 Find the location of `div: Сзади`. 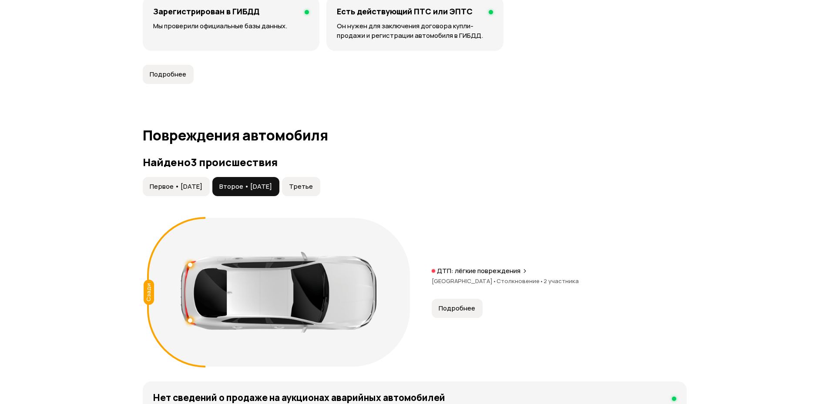

div: Сзади is located at coordinates (149, 292).